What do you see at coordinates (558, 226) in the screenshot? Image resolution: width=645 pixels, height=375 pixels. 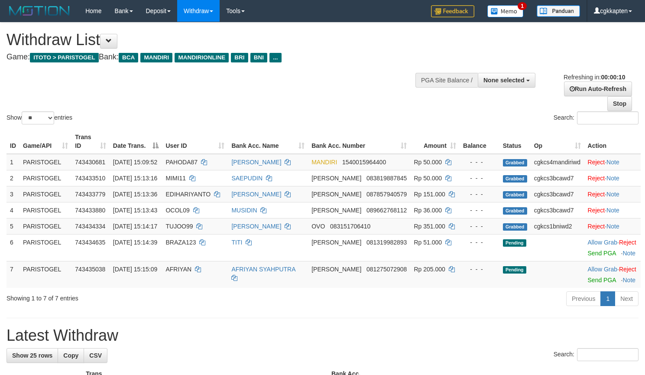 I see `td: cgkcs1bniwd2` at bounding box center [558, 226].